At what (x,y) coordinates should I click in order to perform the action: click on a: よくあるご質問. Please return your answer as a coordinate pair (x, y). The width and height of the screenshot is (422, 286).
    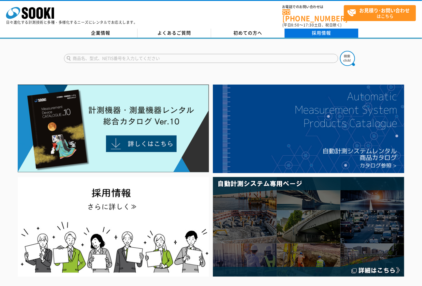
    Looking at the image, I should click on (174, 33).